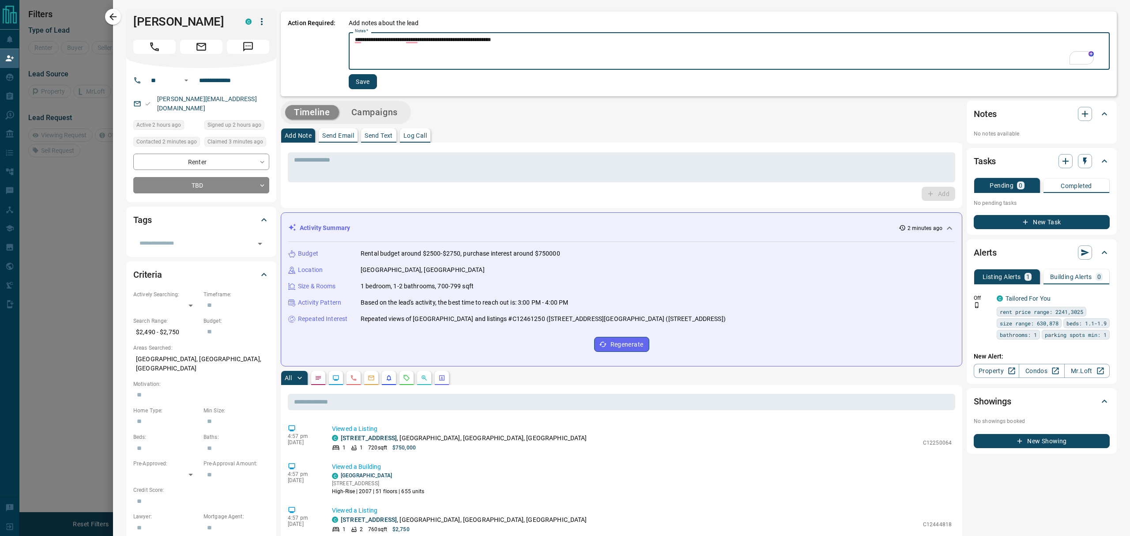 The width and height of the screenshot is (1130, 536). I want to click on span: Active 2 hours ago, so click(158, 125).